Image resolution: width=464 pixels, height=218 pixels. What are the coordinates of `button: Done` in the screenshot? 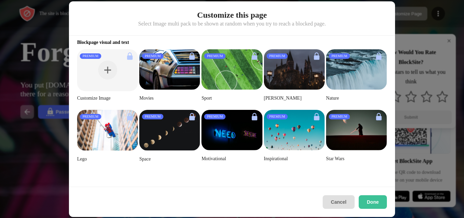 It's located at (372, 202).